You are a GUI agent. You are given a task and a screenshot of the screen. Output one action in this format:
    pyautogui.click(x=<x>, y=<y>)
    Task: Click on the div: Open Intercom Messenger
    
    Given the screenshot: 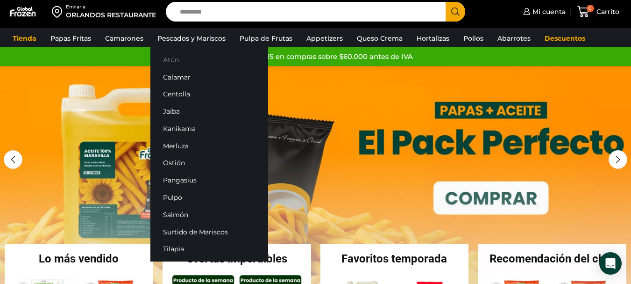 What is the action you would take?
    pyautogui.click(x=611, y=263)
    